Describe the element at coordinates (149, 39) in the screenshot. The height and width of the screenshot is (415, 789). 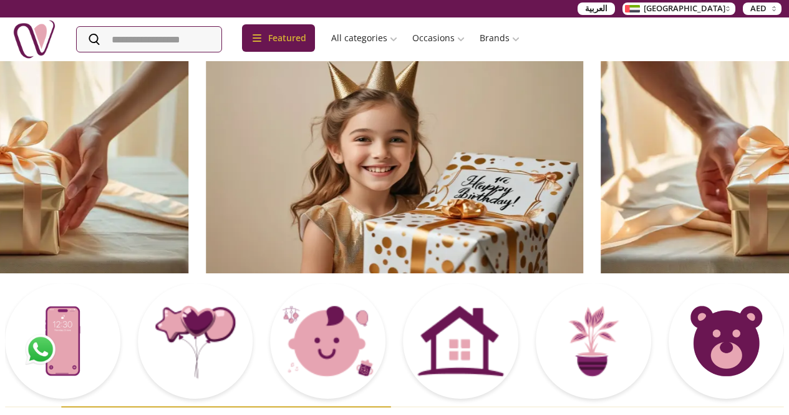
I see `input: Search` at that location.